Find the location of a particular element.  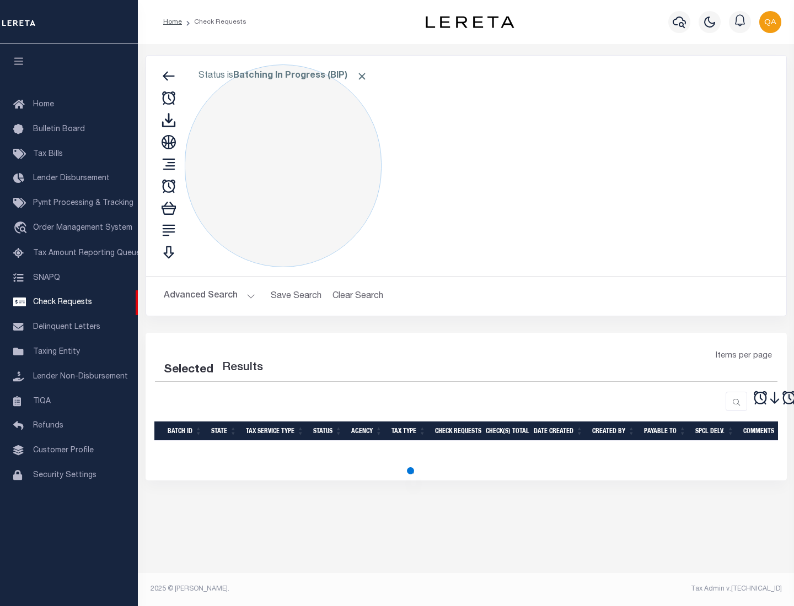

th: Check Requests is located at coordinates (456, 431).